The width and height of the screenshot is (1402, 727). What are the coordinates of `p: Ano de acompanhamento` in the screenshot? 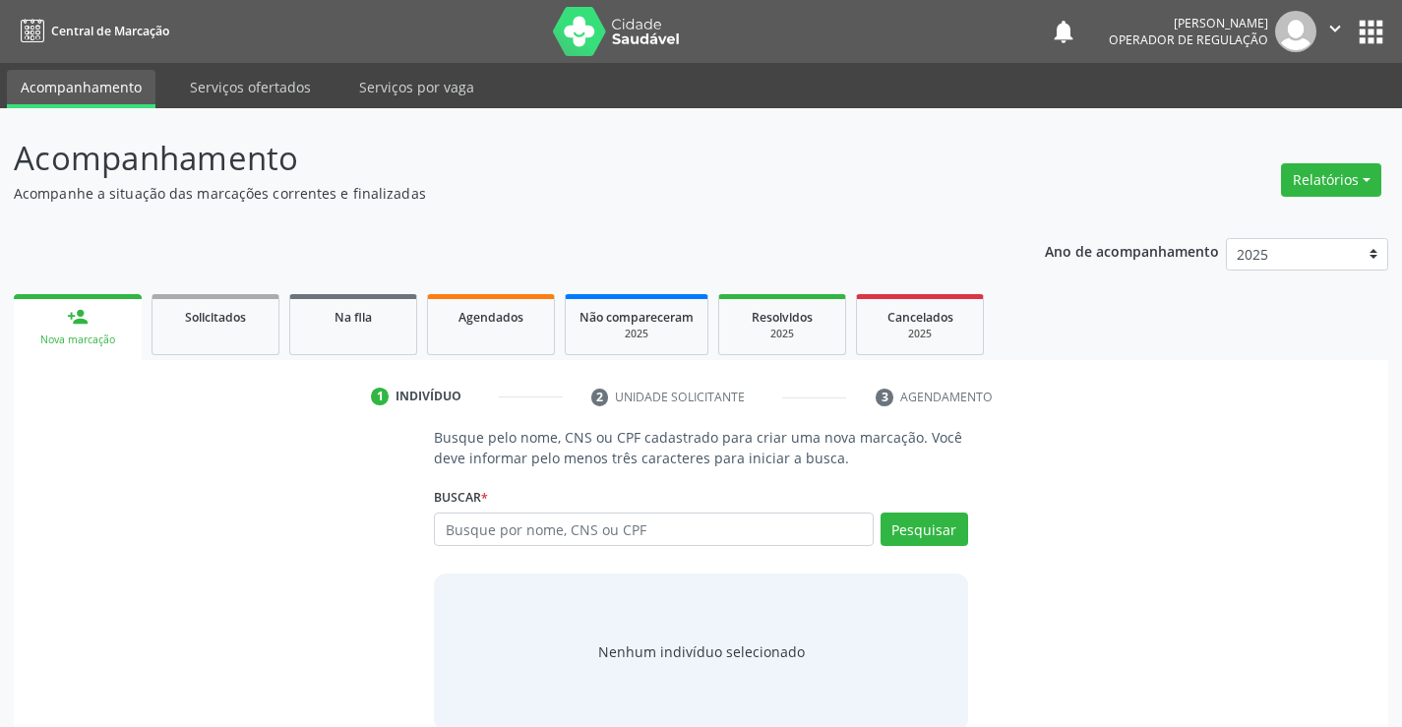 It's located at (1131, 250).